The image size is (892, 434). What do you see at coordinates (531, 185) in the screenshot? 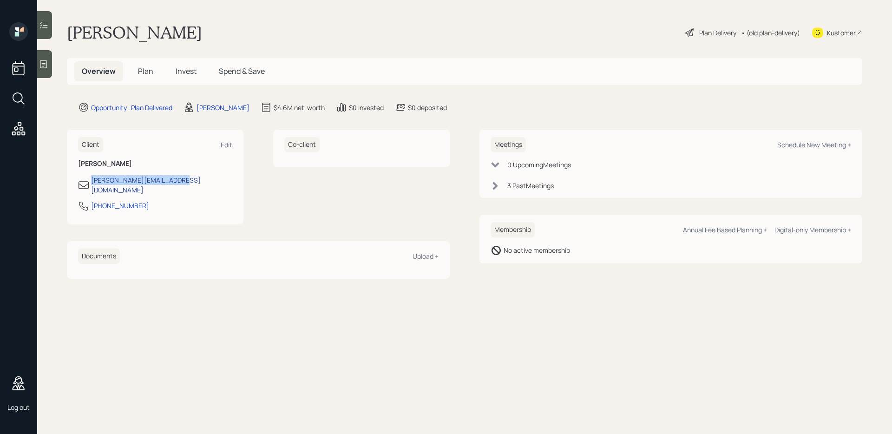
I see `div: 3 Past Meeting s` at bounding box center [531, 185].